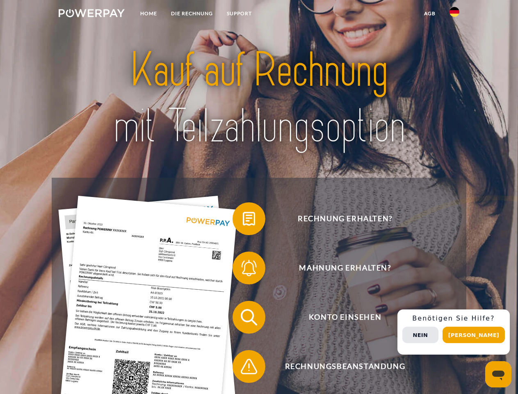 This screenshot has width=518, height=394. I want to click on a: Konto einsehen, so click(340, 317).